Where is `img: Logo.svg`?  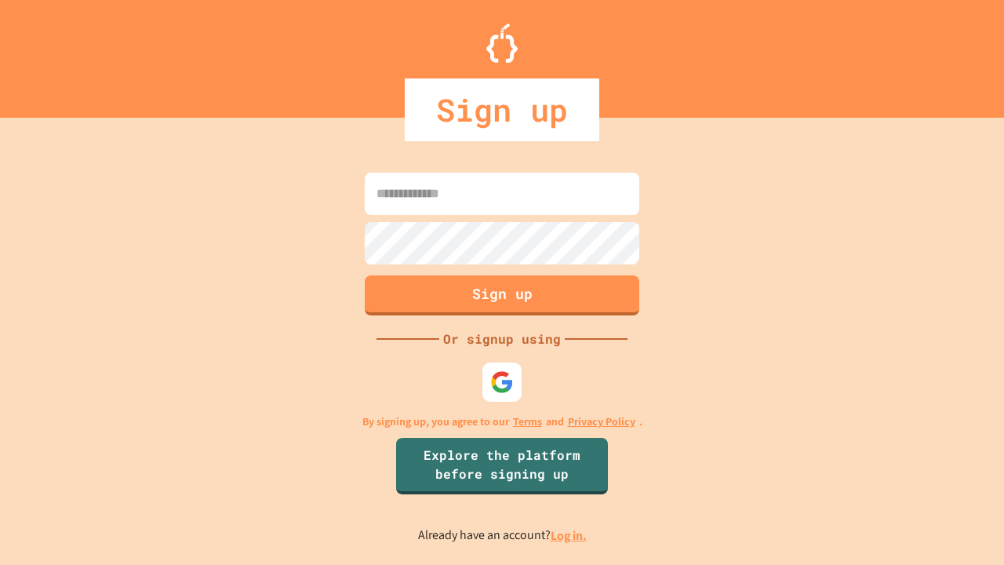
img: Logo.svg is located at coordinates (502, 43).